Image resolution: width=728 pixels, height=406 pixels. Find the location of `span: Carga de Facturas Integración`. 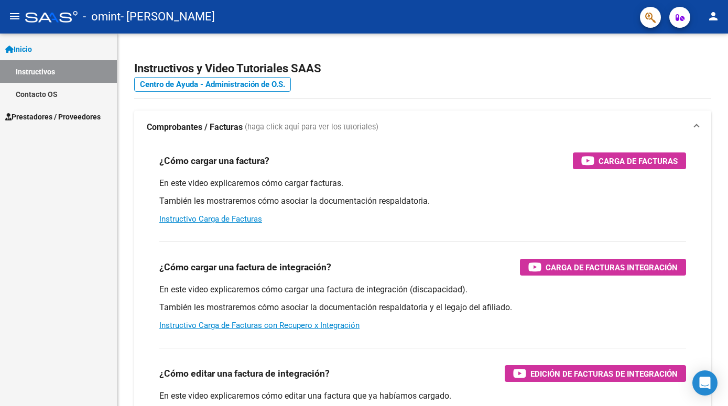

span: Carga de Facturas Integración is located at coordinates (611, 267).